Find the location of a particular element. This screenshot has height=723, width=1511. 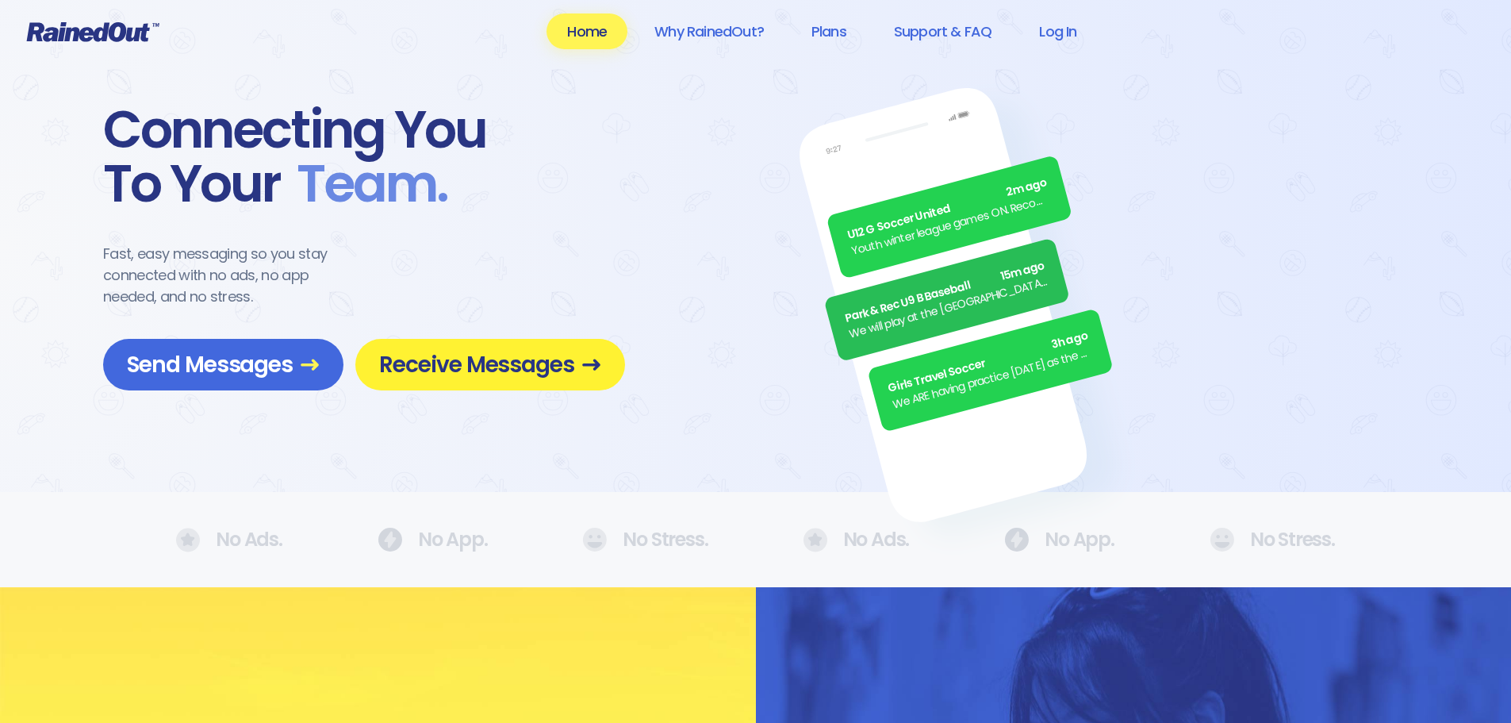

a: Why RainedOut? is located at coordinates (709, 31).